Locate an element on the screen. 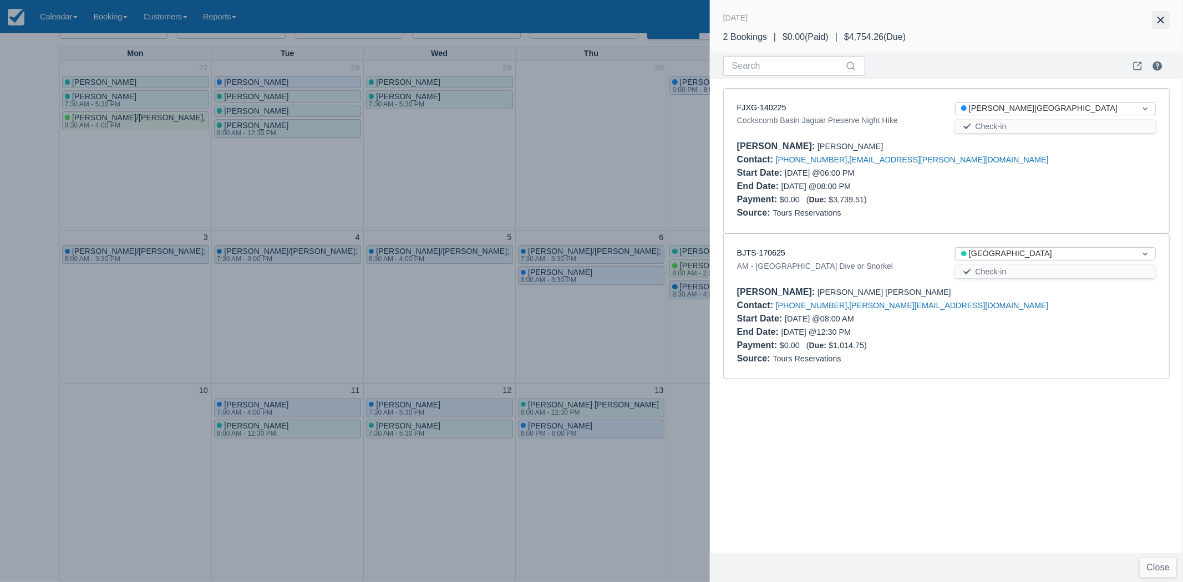 This screenshot has width=1183, height=582. div: $4,754.26 ( Due ) is located at coordinates (874, 37).